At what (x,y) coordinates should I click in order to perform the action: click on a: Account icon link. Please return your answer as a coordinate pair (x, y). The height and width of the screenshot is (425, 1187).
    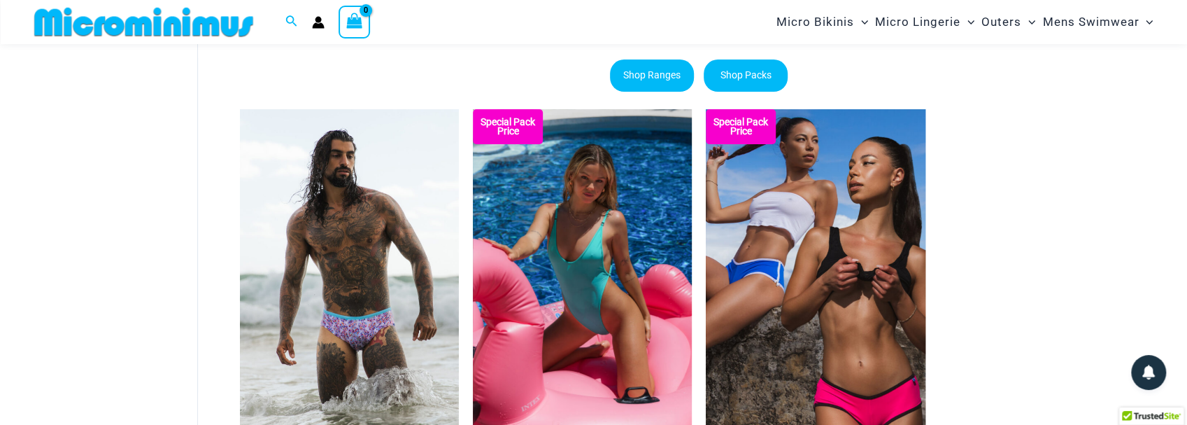
    Looking at the image, I should click on (318, 22).